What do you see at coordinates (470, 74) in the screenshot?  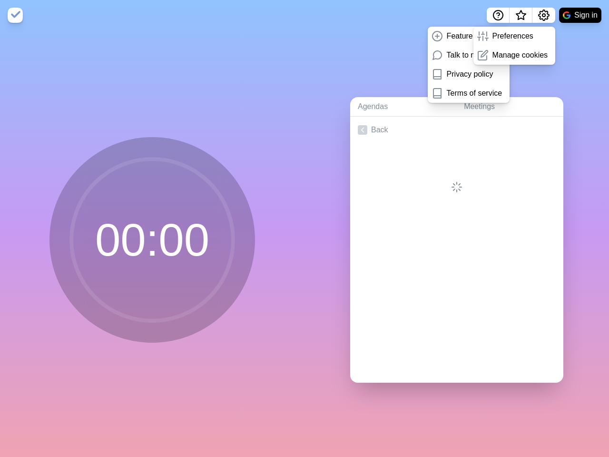 I see `p: Privacy policy` at bounding box center [470, 74].